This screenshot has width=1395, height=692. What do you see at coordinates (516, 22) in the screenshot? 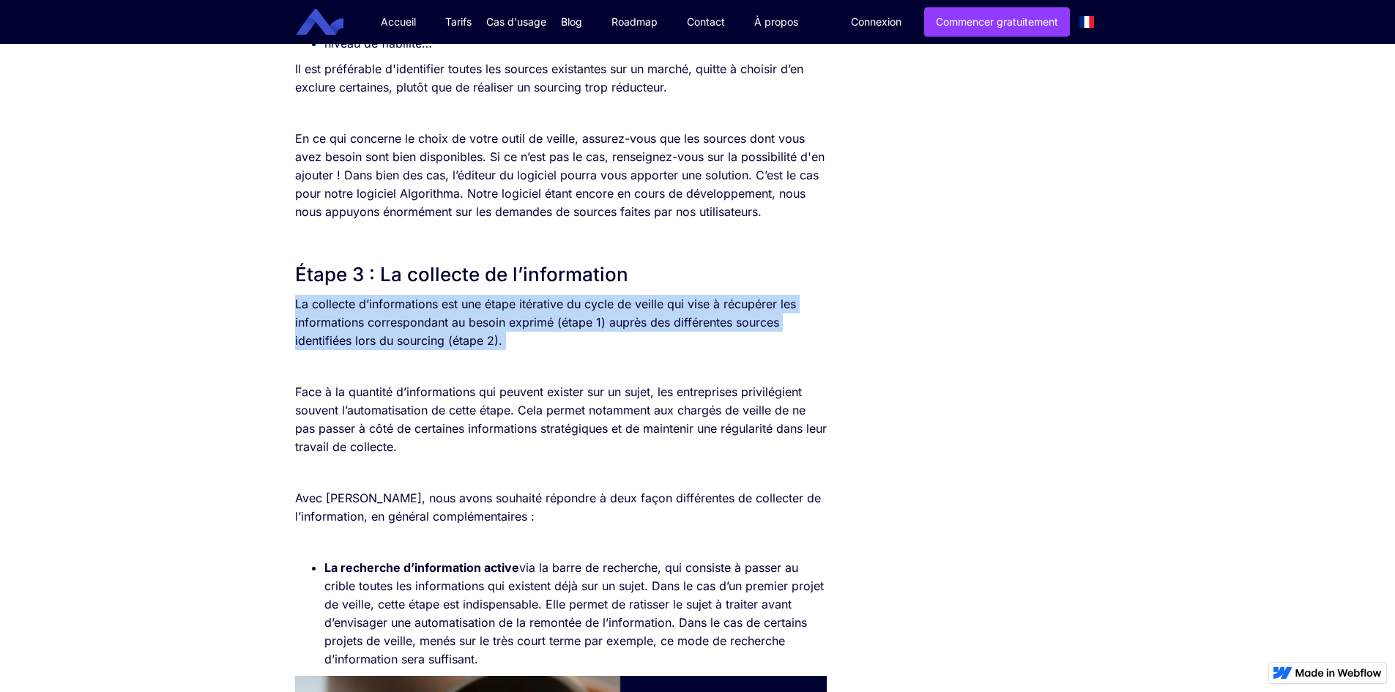
I see `div: Cas d'usage` at bounding box center [516, 22].